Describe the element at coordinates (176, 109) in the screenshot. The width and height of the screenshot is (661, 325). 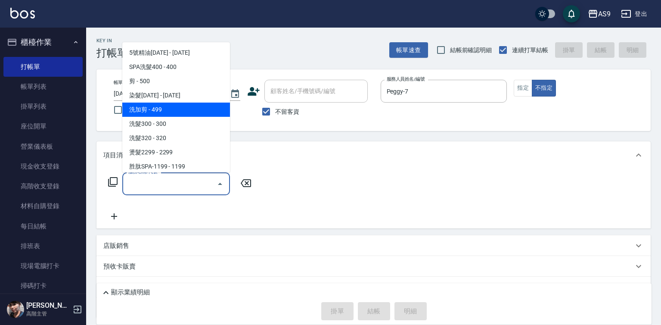
I see `span: 洗加剪 - 499` at that location.